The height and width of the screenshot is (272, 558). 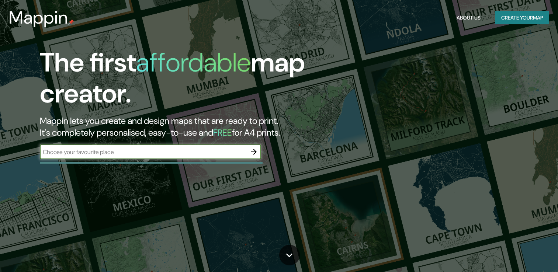 I want to click on h3: Mappin, so click(x=38, y=18).